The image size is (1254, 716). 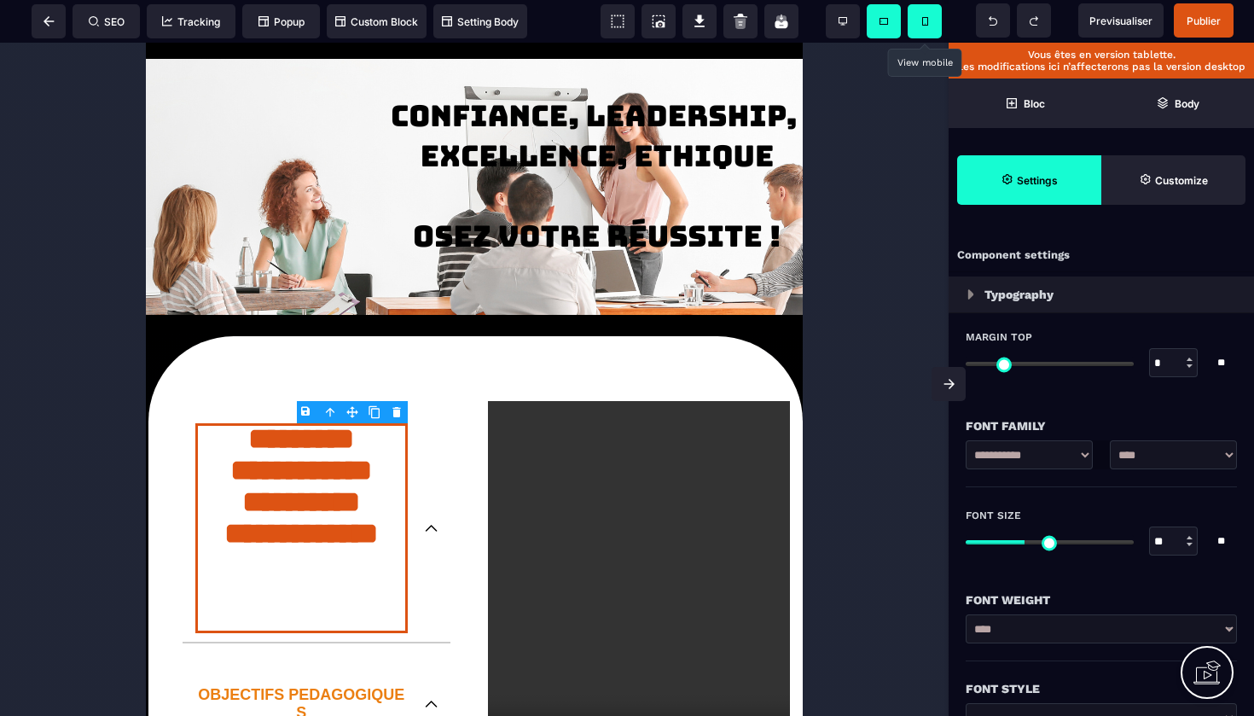 What do you see at coordinates (107, 21) in the screenshot?
I see `span: SEO` at bounding box center [107, 21].